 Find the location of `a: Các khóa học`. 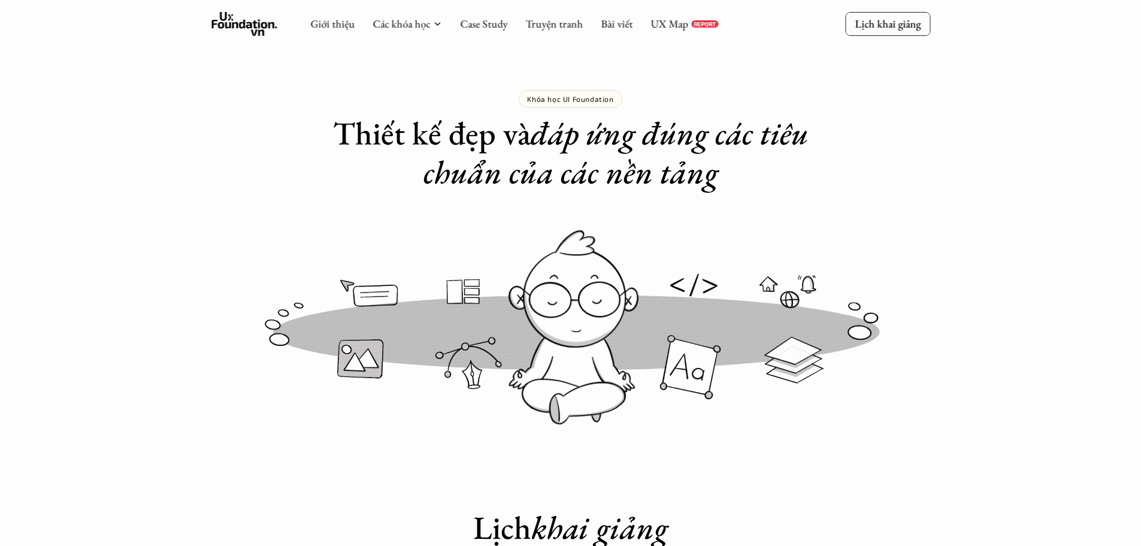

a: Các khóa học is located at coordinates (401, 23).